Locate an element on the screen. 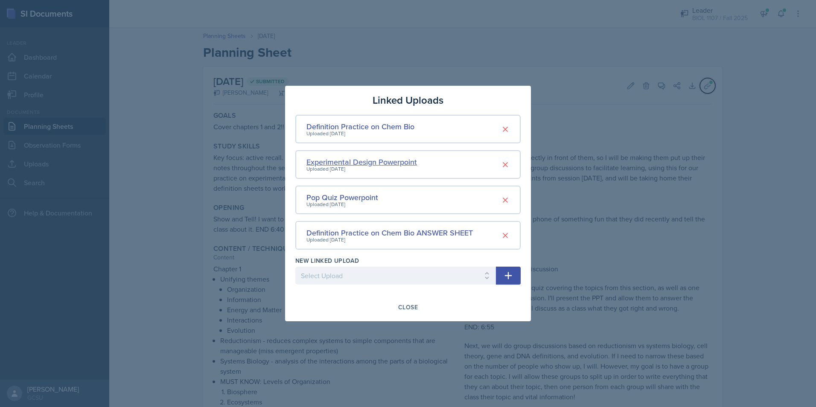 The image size is (816, 407). label: New Linked Upload is located at coordinates (327, 261).